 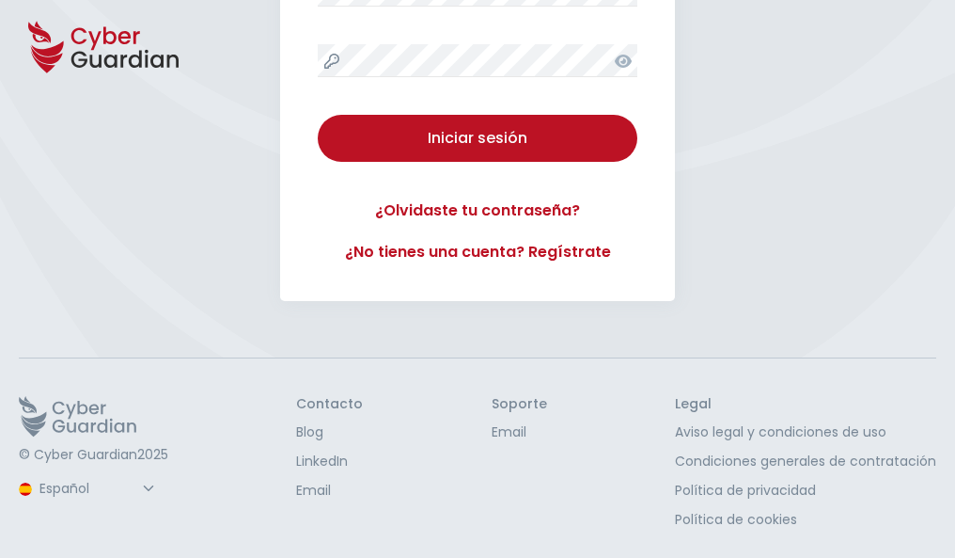 I want to click on a: LinkedIn, so click(x=329, y=461).